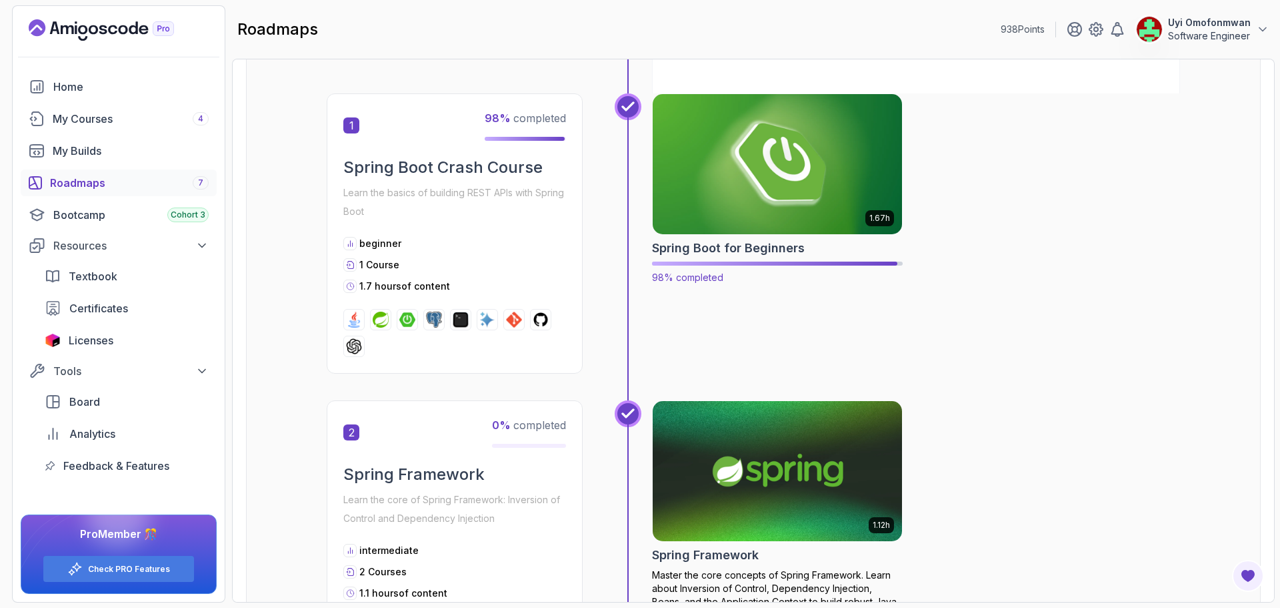  Describe the element at coordinates (778, 189) in the screenshot. I see `a: Spring Boot for Beginners card1.67hSpring Boot for Beginners98% completed` at that location.